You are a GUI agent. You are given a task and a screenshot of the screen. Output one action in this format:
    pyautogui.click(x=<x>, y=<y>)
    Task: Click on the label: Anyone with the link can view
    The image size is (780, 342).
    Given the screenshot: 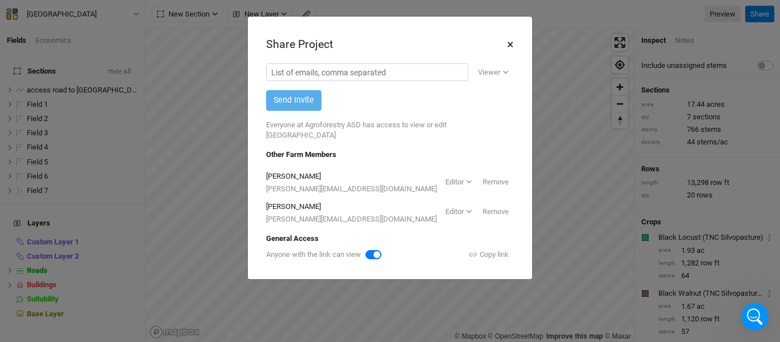 What is the action you would take?
    pyautogui.click(x=314, y=255)
    